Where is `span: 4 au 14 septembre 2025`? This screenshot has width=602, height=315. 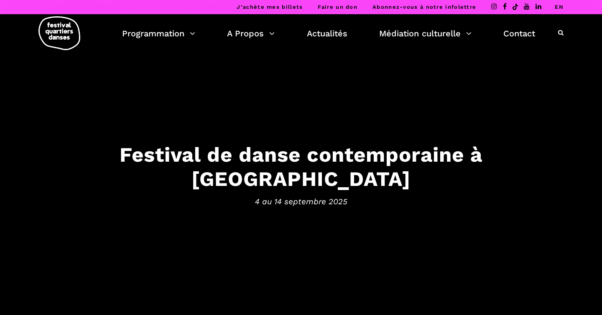
span: 4 au 14 septembre 2025 is located at coordinates (301, 202).